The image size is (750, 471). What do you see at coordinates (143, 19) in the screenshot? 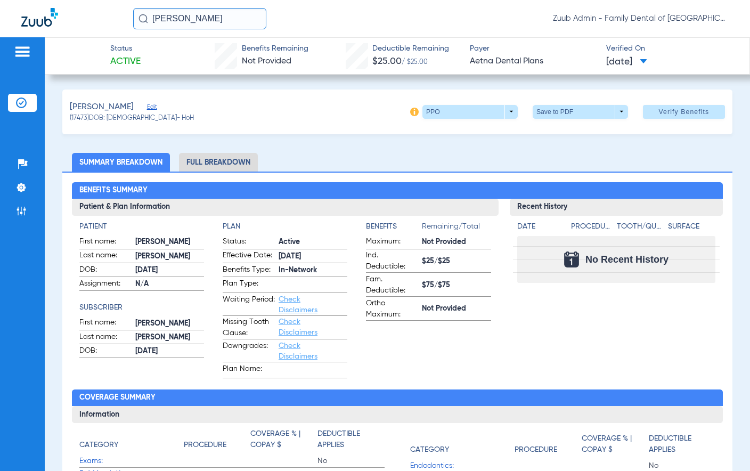
I see `img: Search Icon` at bounding box center [143, 19].